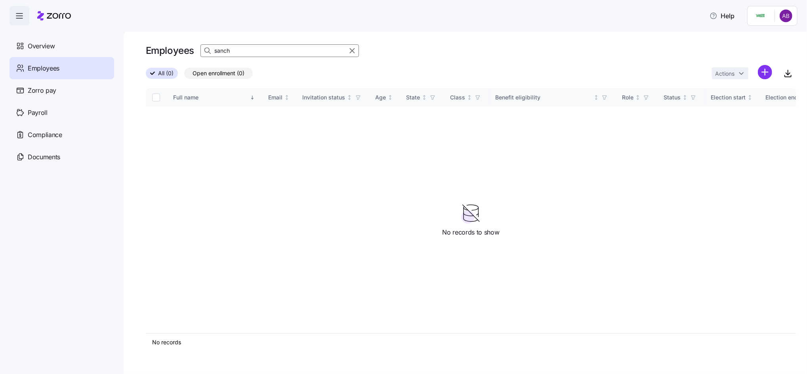 This screenshot has width=807, height=374. I want to click on div: Status, so click(672, 97).